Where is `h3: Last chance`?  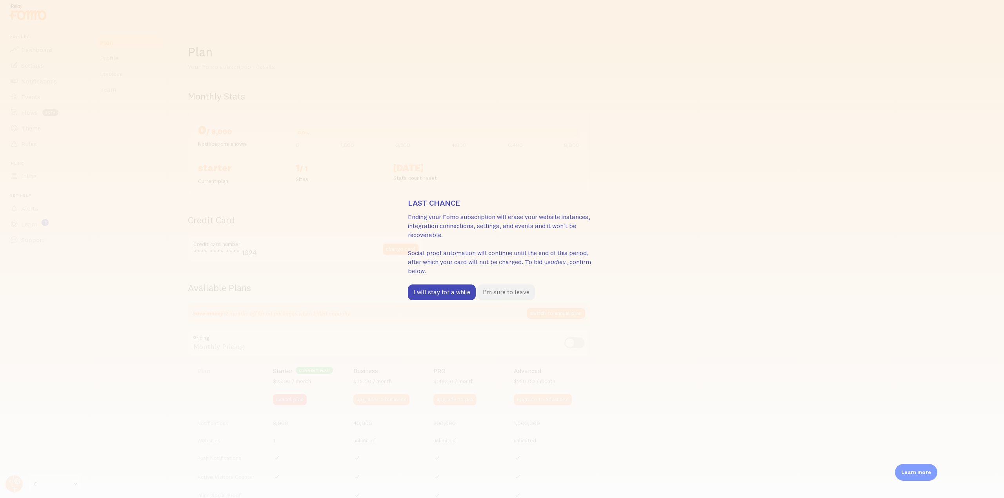 h3: Last chance is located at coordinates (502, 203).